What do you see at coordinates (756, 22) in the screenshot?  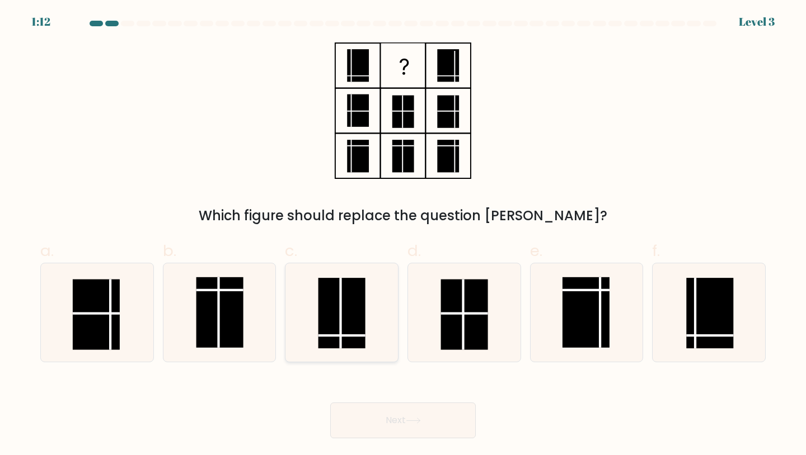 I see `div: Level 3` at bounding box center [756, 22].